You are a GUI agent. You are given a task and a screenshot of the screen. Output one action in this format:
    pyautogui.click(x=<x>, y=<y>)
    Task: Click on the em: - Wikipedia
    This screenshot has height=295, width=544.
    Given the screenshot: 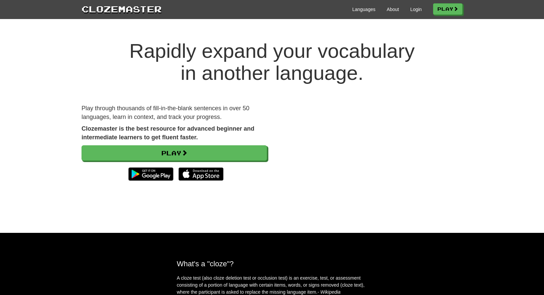 What is the action you would take?
    pyautogui.click(x=329, y=292)
    